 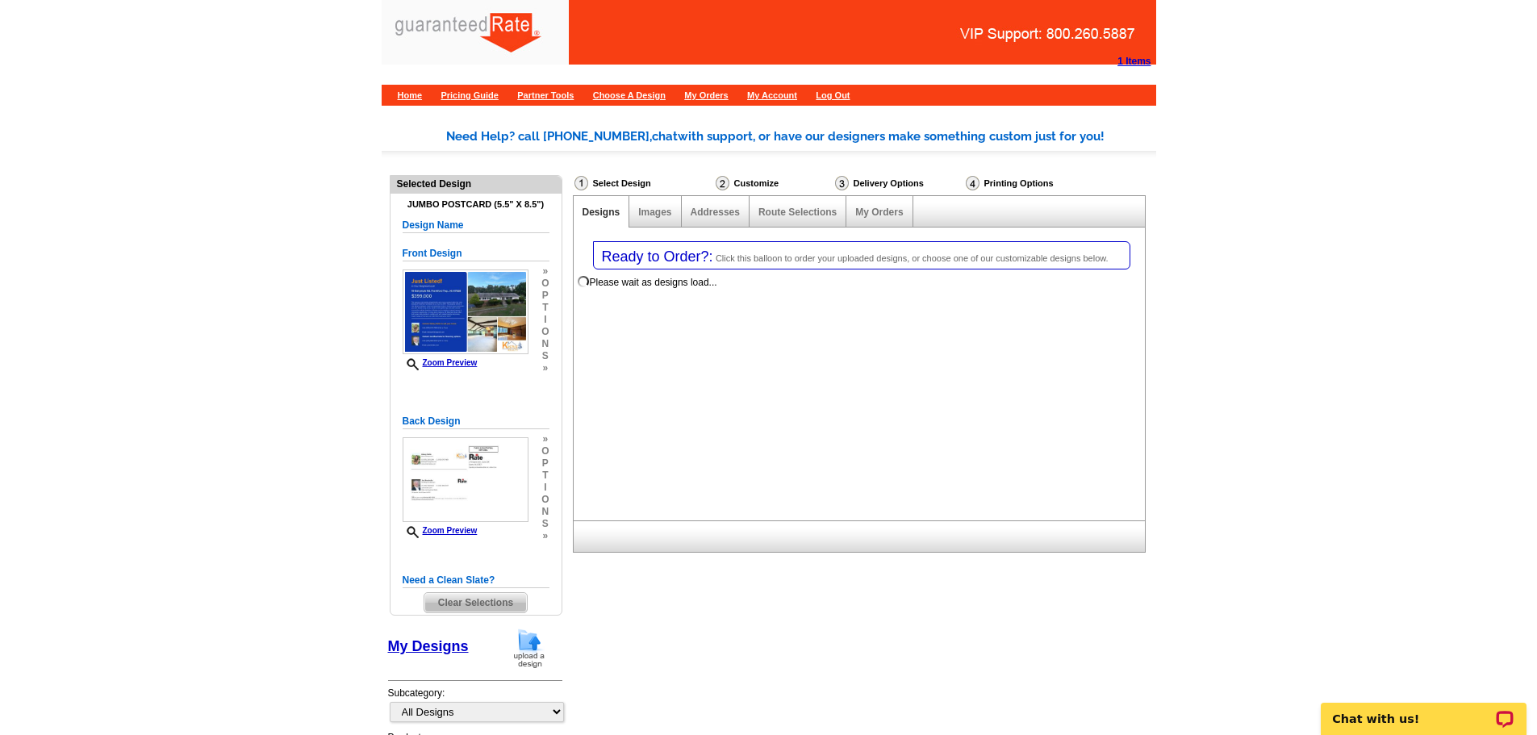 What do you see at coordinates (841, 183) in the screenshot?
I see `img: Delivery Options` at bounding box center [841, 183].